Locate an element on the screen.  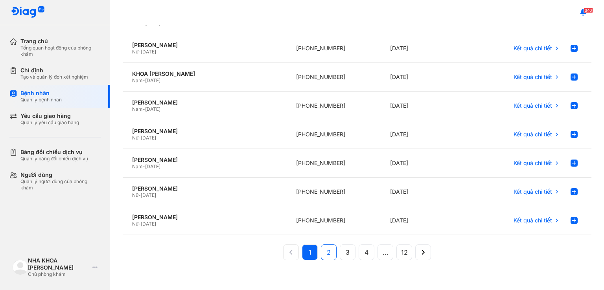
div: Chỉ định is located at coordinates (54, 70).